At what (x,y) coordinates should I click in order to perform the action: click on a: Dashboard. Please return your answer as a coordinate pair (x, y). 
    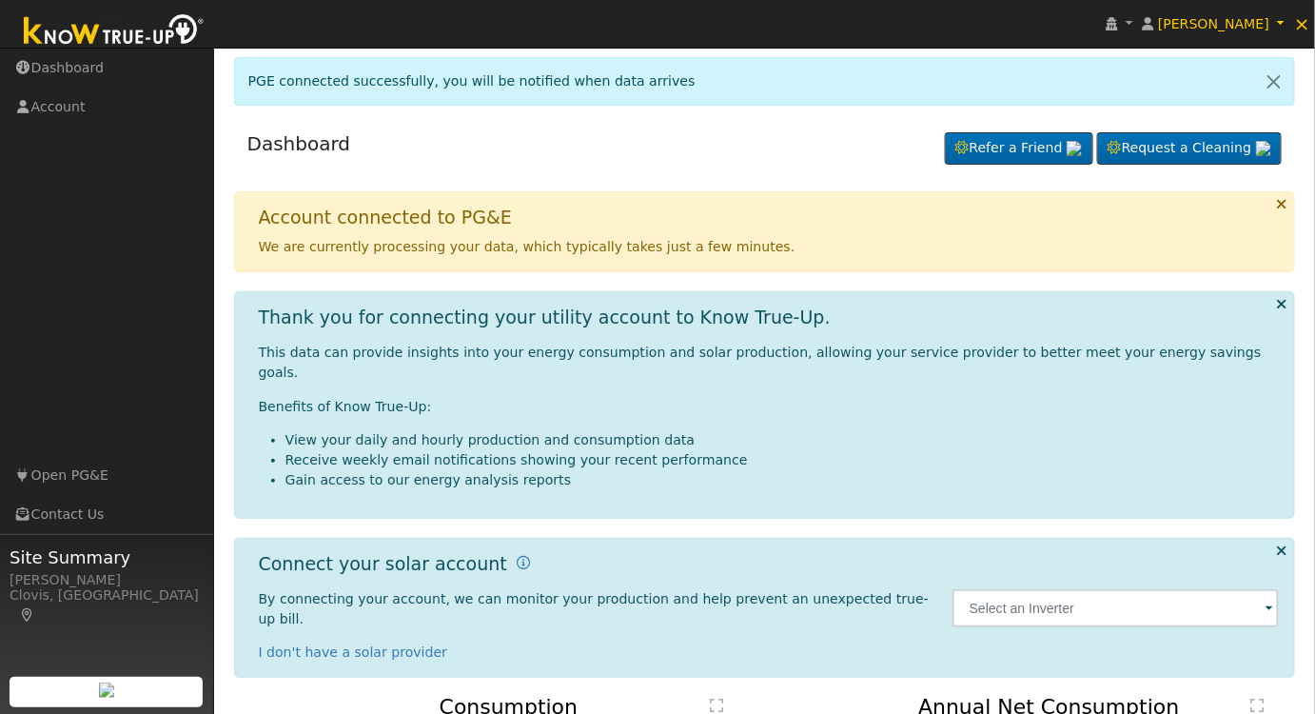
    Looking at the image, I should click on (299, 144).